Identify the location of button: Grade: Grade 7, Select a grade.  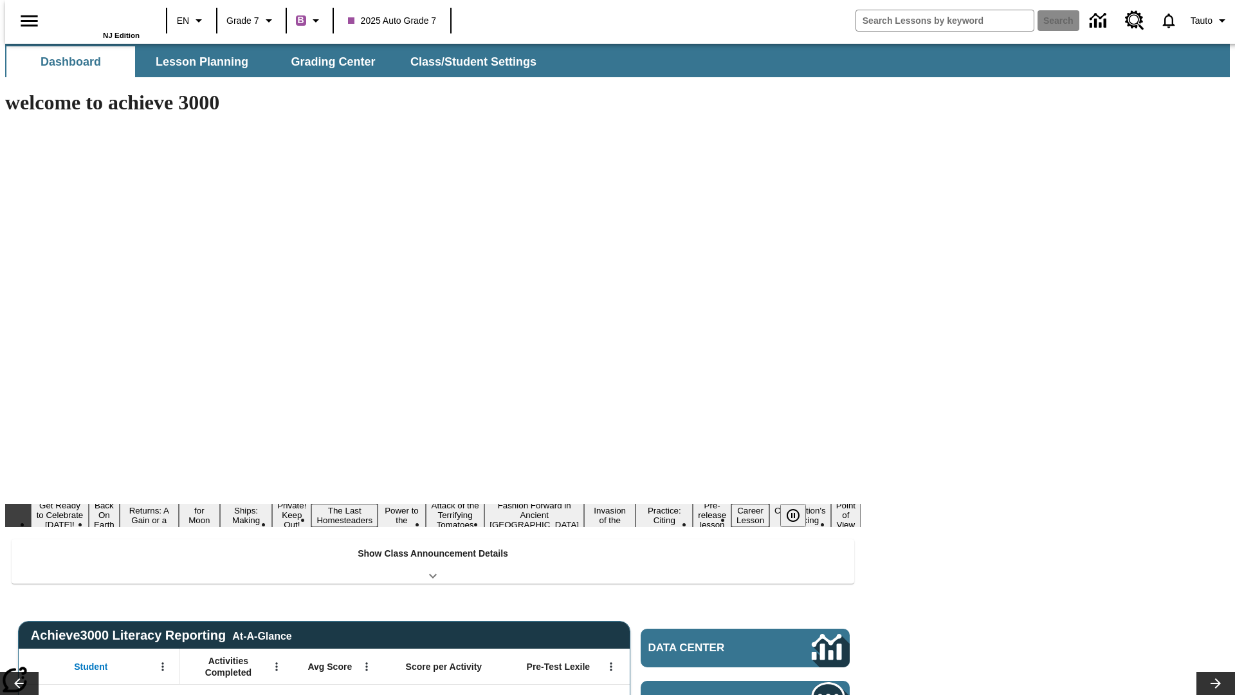
(251, 21).